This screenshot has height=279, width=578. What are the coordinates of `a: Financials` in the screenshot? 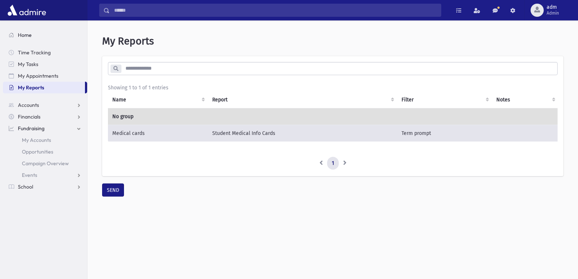 It's located at (45, 117).